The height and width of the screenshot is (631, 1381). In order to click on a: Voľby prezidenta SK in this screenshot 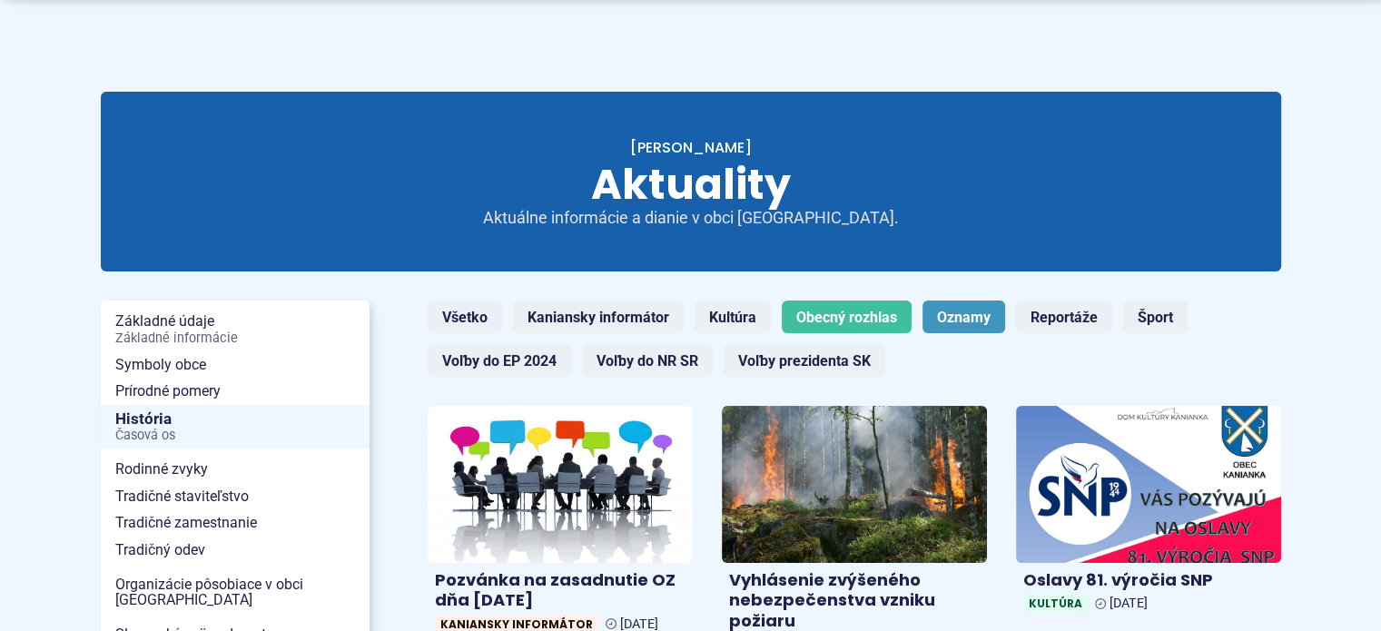, I will do `click(805, 361)`.